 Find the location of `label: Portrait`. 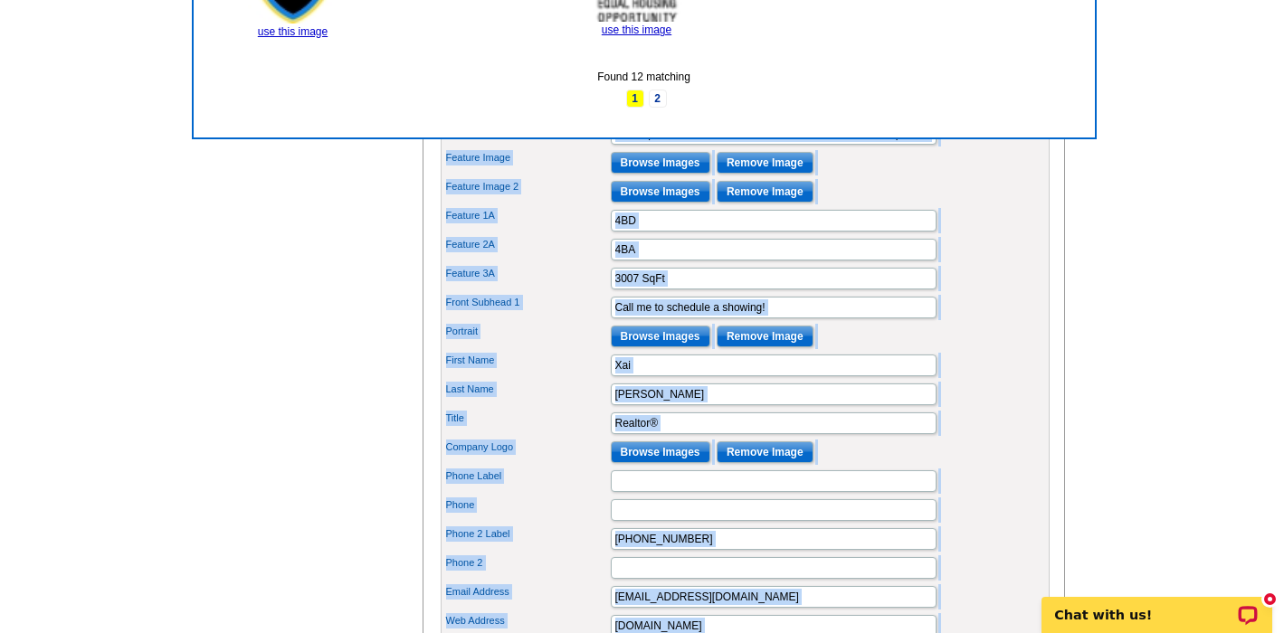

label: Portrait is located at coordinates (527, 331).